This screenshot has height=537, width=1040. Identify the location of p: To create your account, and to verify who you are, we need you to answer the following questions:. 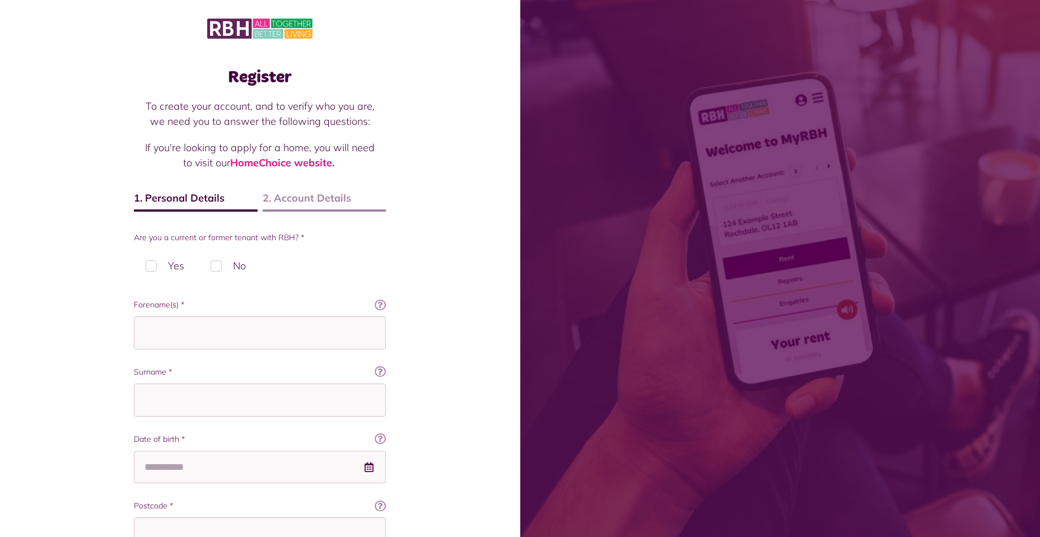
(260, 114).